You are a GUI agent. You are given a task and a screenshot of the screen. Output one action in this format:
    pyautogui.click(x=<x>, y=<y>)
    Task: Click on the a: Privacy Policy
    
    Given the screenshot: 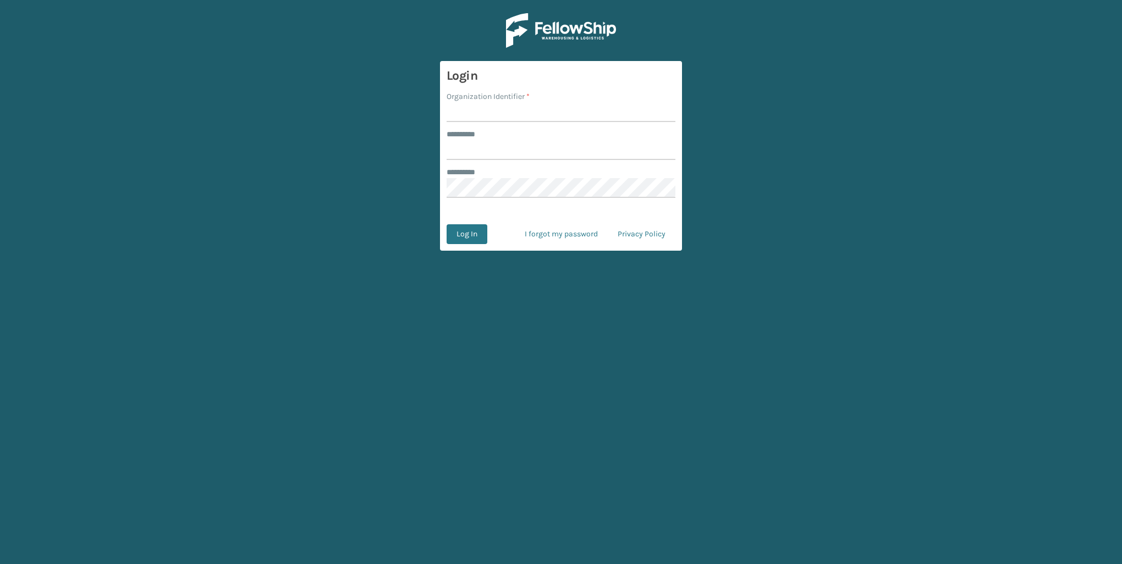 What is the action you would take?
    pyautogui.click(x=641, y=234)
    